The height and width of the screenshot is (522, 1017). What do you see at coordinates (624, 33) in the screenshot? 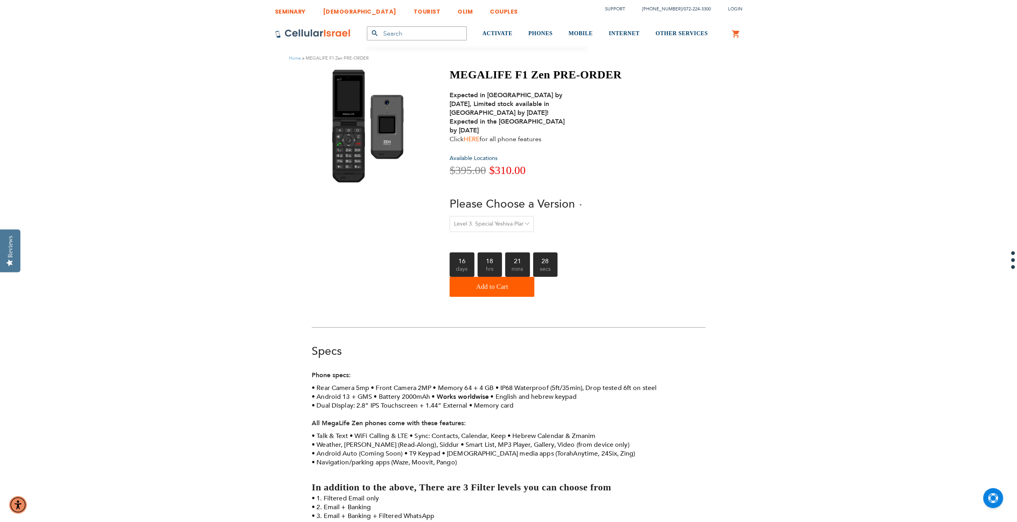
I see `span: INTERNET` at bounding box center [624, 33].